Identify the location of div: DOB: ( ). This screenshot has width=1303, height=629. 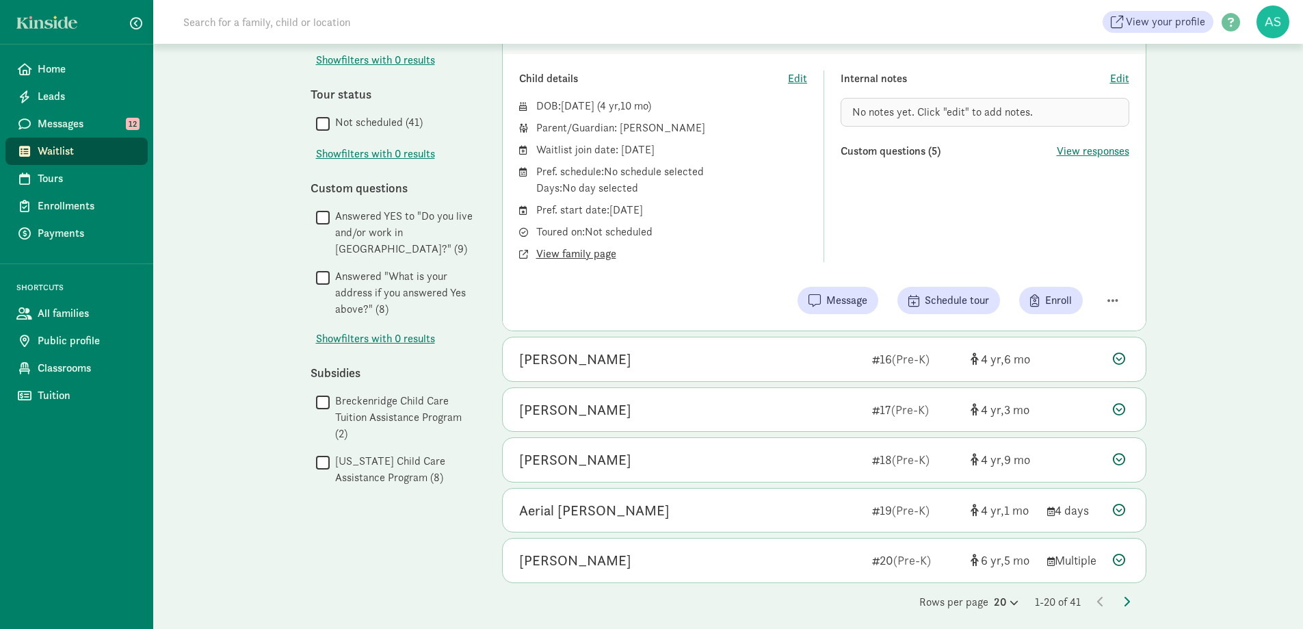
(672, 106).